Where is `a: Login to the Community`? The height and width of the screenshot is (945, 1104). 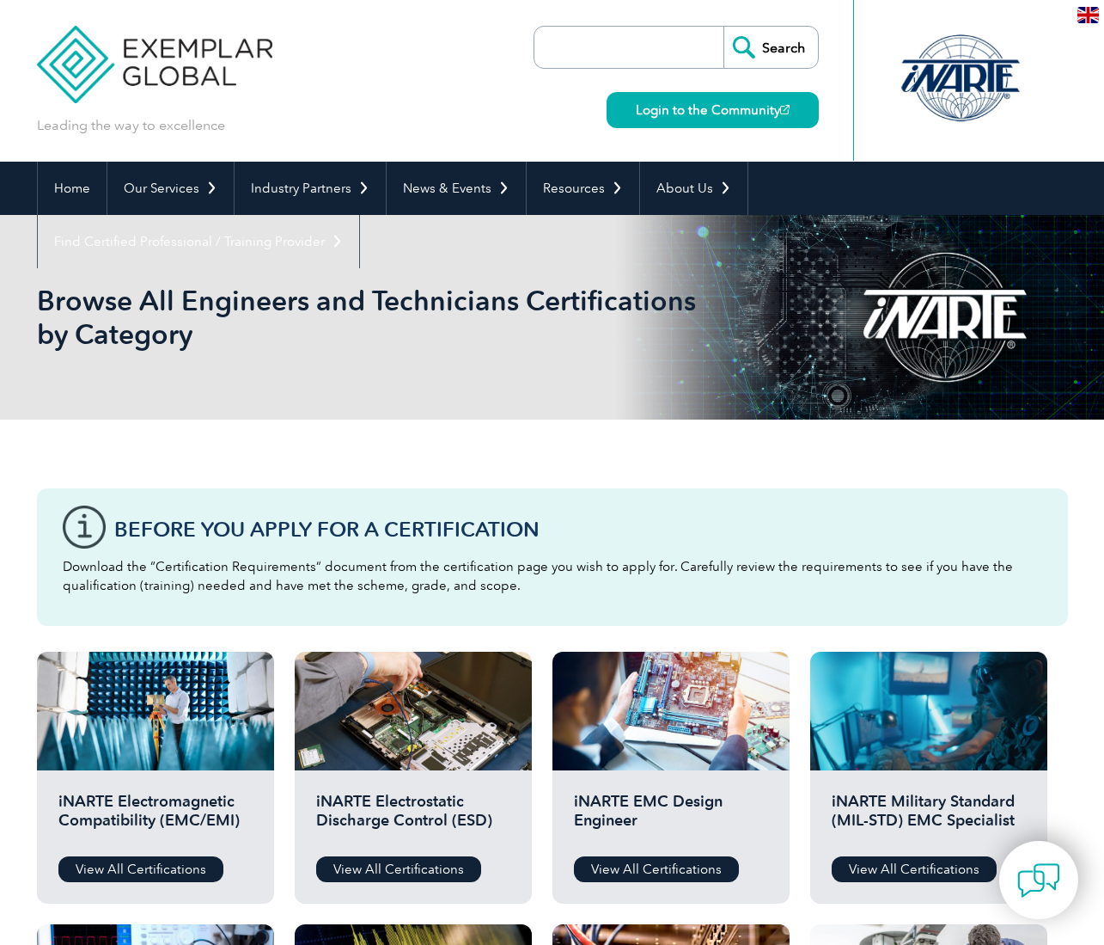 a: Login to the Community is located at coordinates (712, 110).